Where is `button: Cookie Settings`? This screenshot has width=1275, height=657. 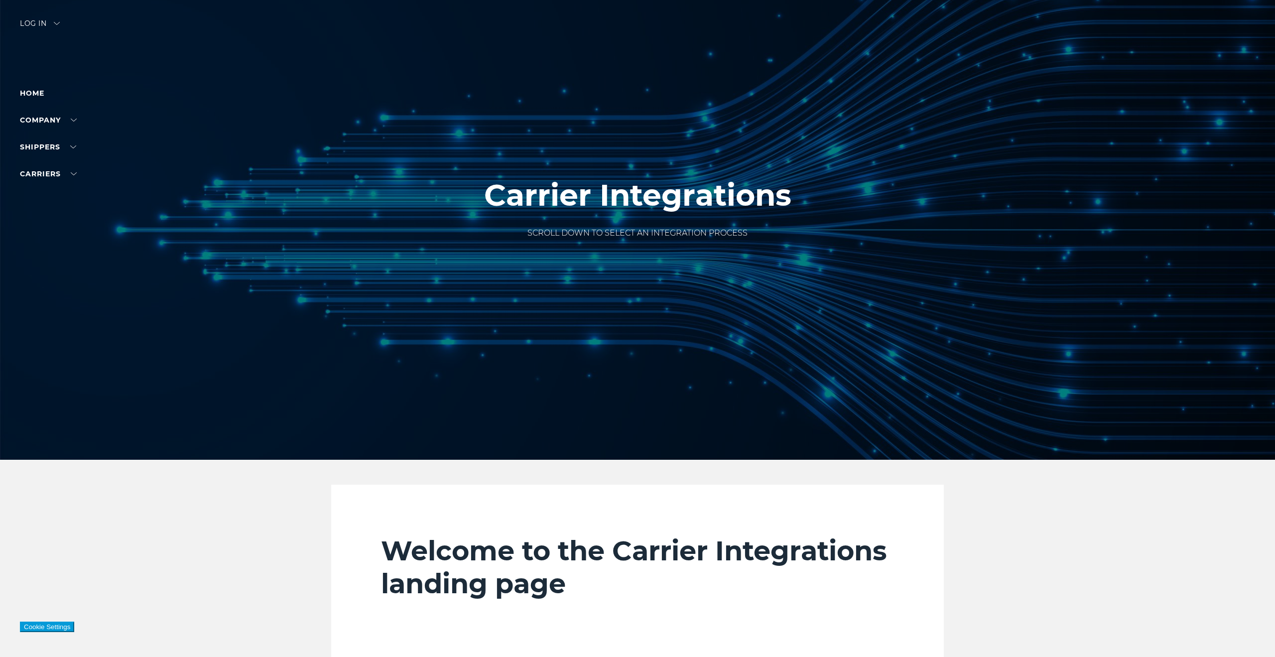 button: Cookie Settings is located at coordinates (47, 627).